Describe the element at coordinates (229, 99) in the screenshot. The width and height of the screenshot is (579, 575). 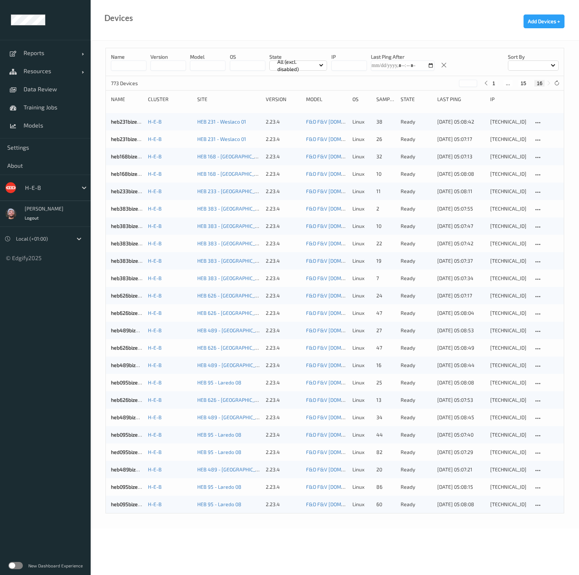
I see `div: Site` at that location.